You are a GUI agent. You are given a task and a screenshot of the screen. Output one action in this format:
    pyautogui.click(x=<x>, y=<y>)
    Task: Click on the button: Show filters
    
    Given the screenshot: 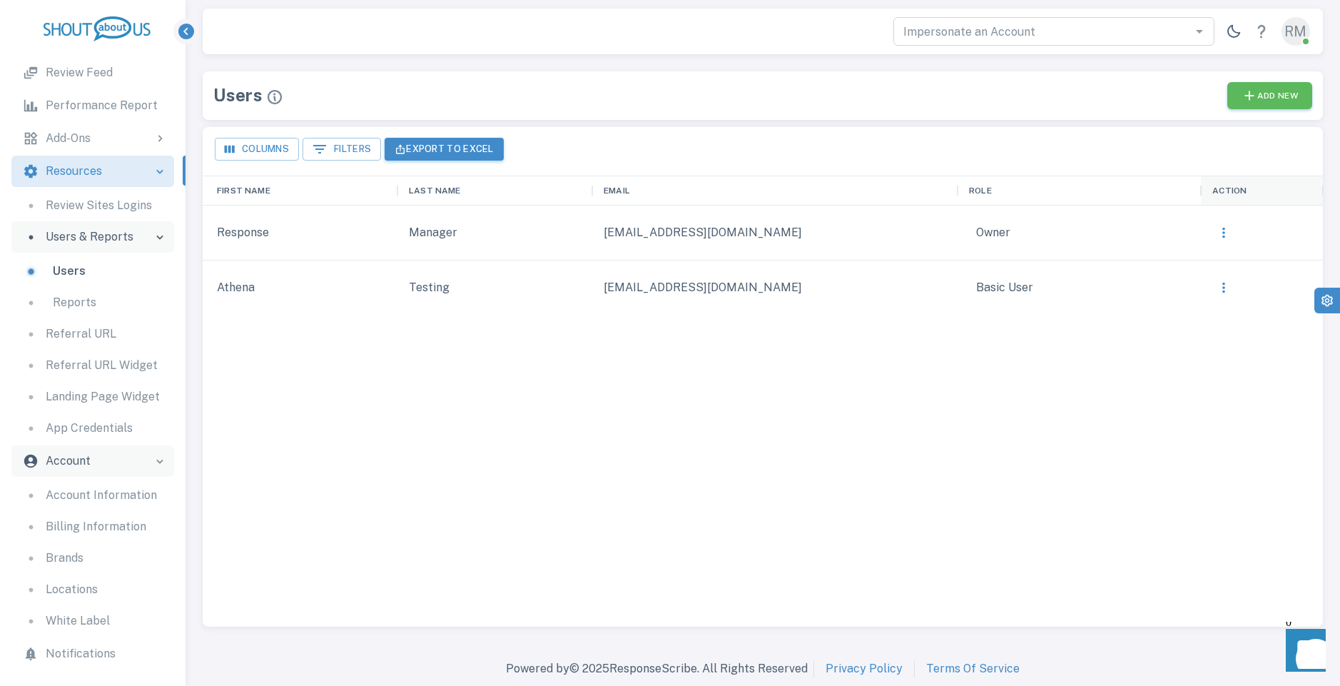 What is the action you would take?
    pyautogui.click(x=342, y=149)
    